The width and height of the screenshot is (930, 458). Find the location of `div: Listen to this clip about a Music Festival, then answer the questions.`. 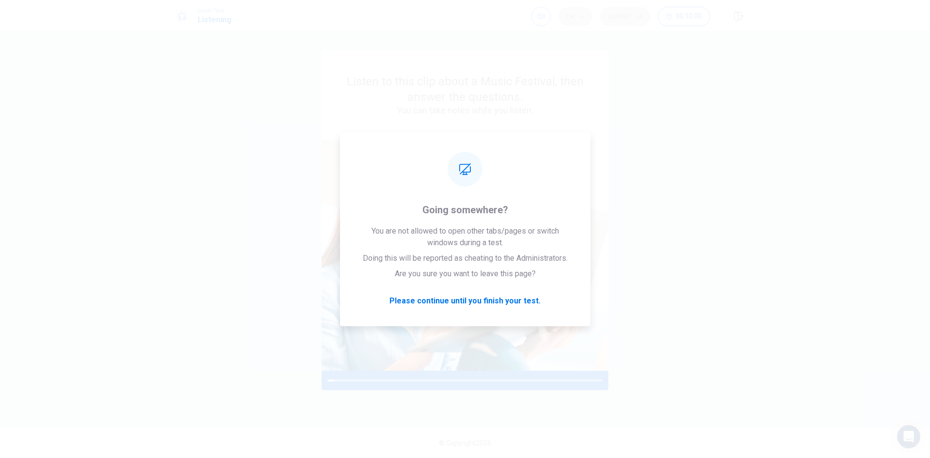

div: Listen to this clip about a Music Festival, then answer the questions. is located at coordinates (465, 95).